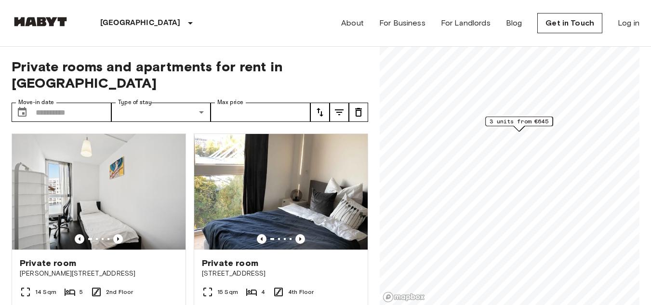  Describe the element at coordinates (300, 292) in the screenshot. I see `span: 4th Floor` at that location.